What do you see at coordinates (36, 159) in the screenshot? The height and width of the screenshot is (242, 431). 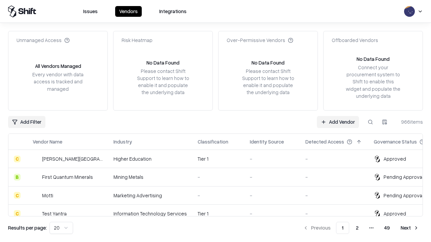 I see `img: Reichman University` at bounding box center [36, 159].